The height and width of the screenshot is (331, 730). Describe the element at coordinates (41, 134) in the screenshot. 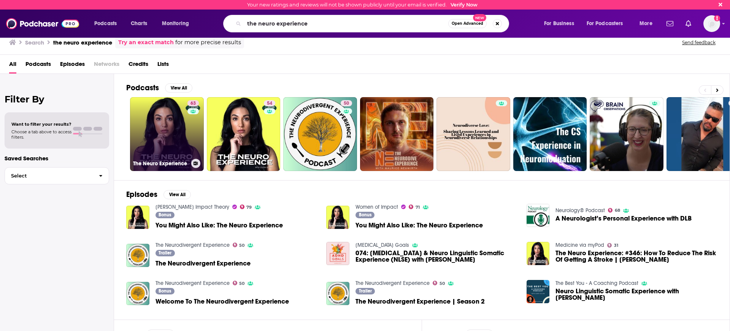

I see `span: Choose a tab above to access filters.` at that location.